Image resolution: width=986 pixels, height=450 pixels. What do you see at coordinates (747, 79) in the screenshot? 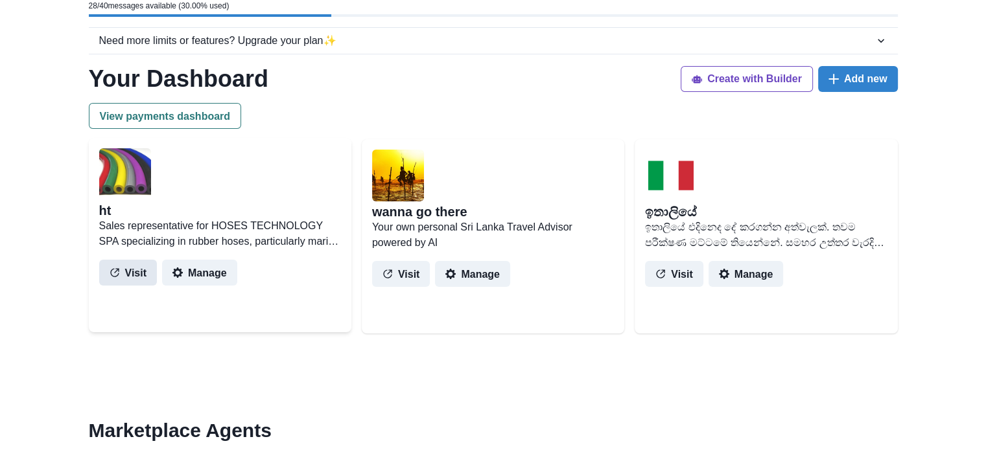
I see `a: Create with Builder` at bounding box center [747, 79].